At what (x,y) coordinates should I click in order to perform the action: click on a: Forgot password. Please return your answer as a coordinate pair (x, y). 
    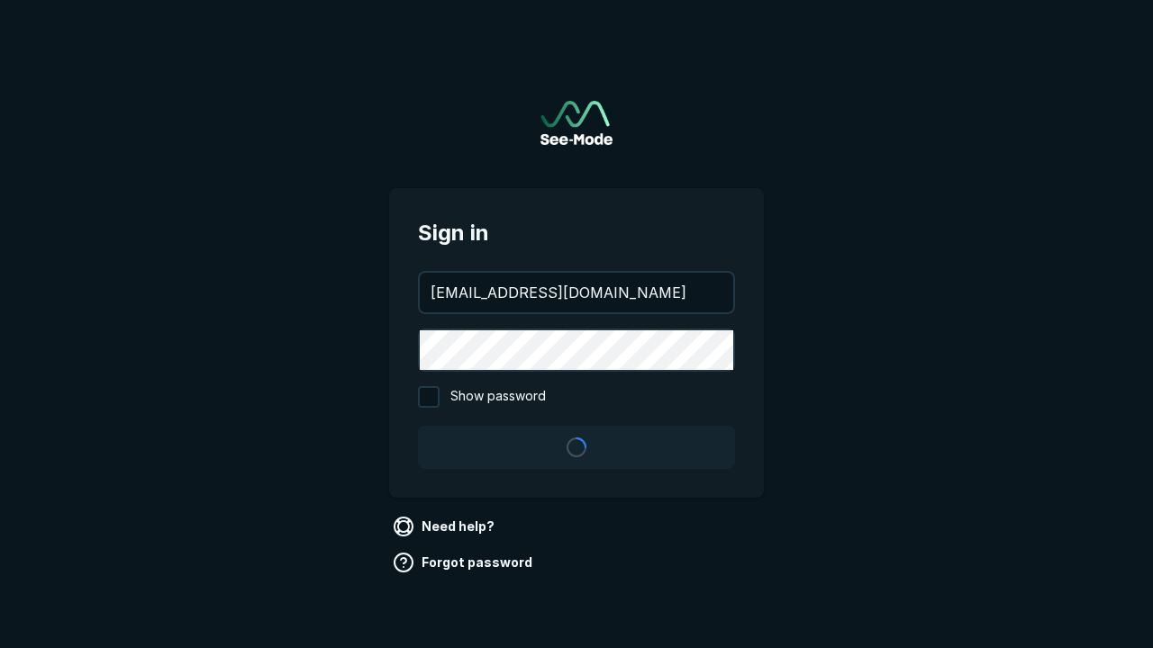
    Looking at the image, I should click on (464, 563).